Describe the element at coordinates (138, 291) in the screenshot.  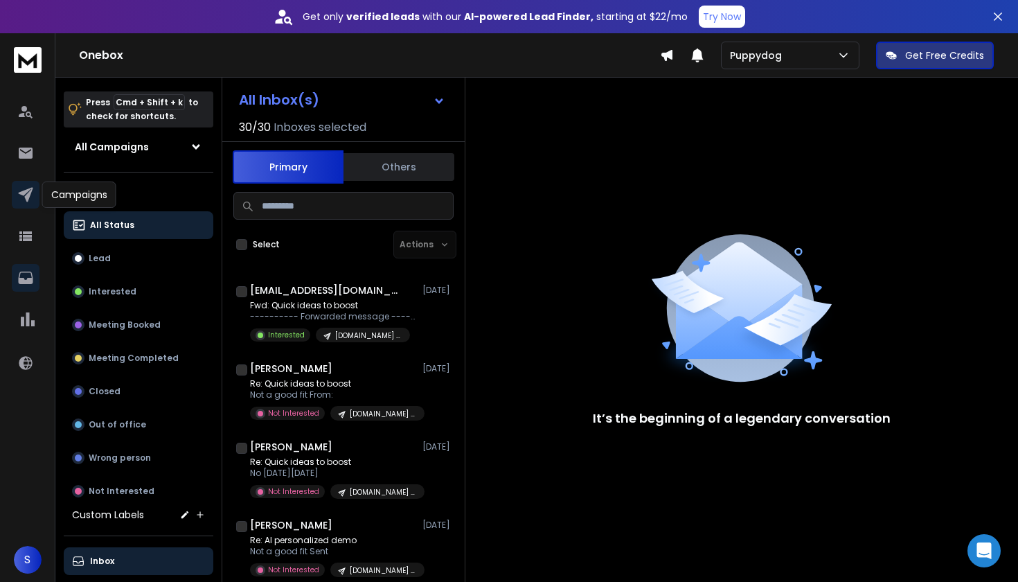
I see `button: Interested` at that location.